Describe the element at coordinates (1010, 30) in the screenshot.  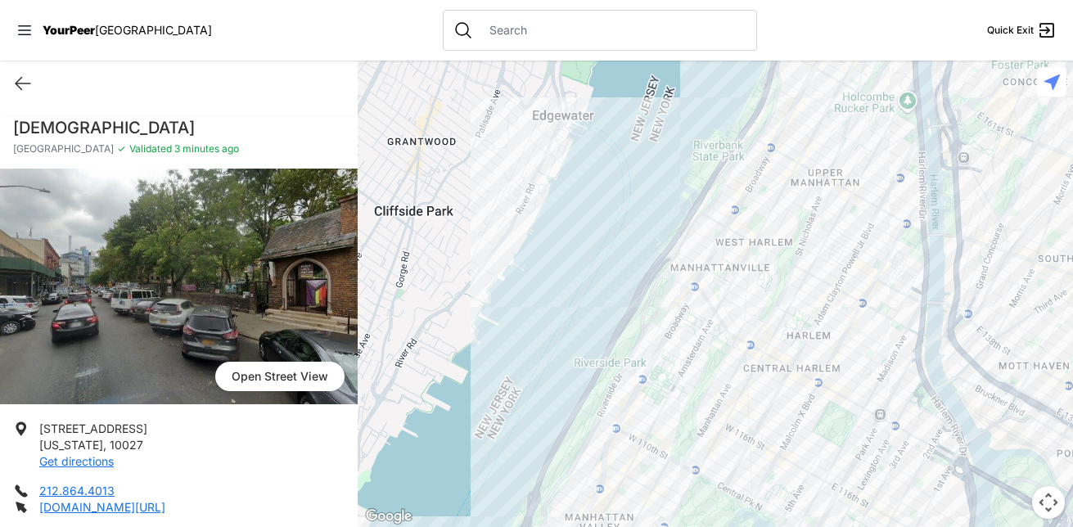
I see `span: Quick Exit` at that location.